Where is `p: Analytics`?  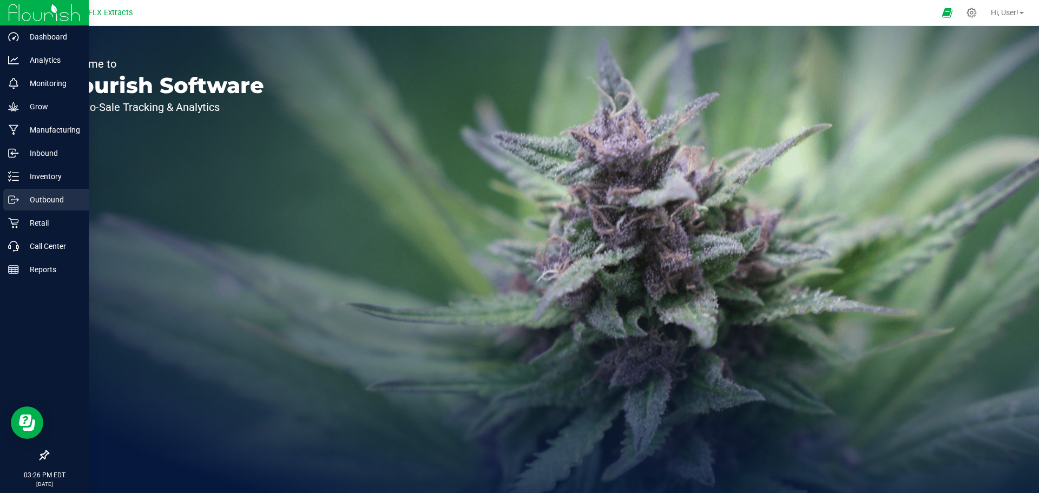 p: Analytics is located at coordinates (51, 60).